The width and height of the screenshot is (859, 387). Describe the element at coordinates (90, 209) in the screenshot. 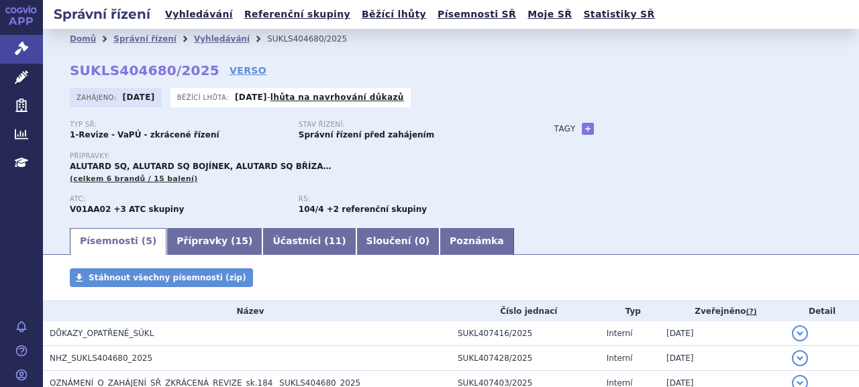

I see `strong: TRAVNÍ PYLY, ALERGENY` at that location.